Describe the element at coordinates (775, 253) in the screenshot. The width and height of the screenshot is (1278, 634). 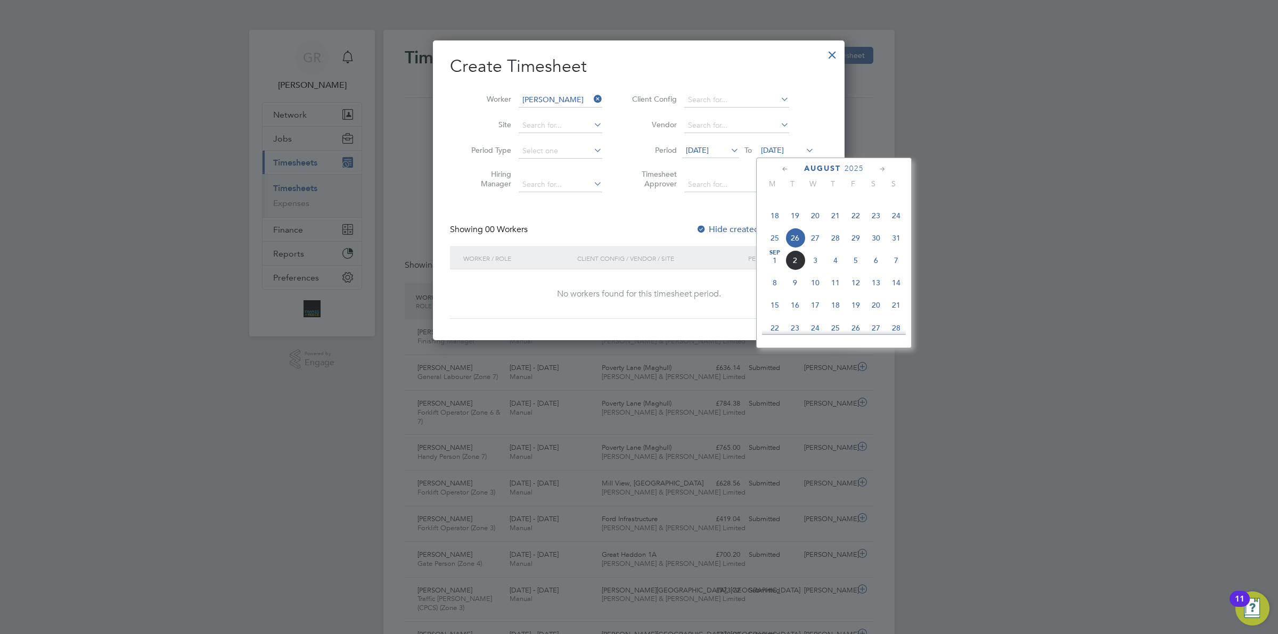
I see `span: Sep` at that location.